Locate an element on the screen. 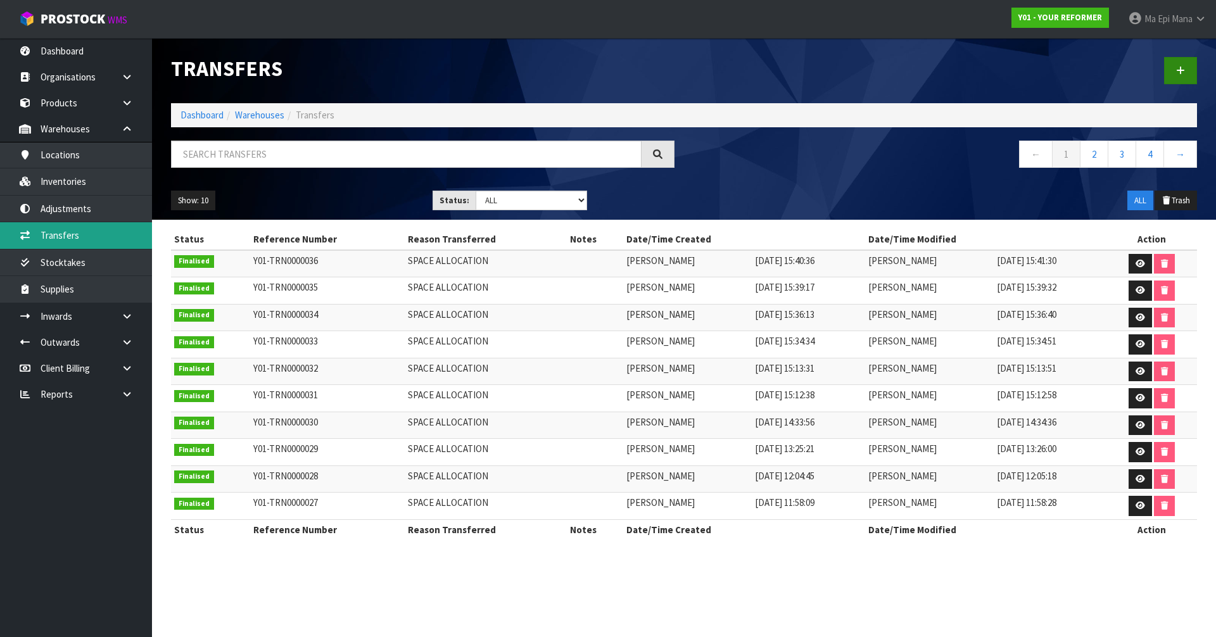 This screenshot has height=637, width=1216. a: 2 is located at coordinates (1094, 154).